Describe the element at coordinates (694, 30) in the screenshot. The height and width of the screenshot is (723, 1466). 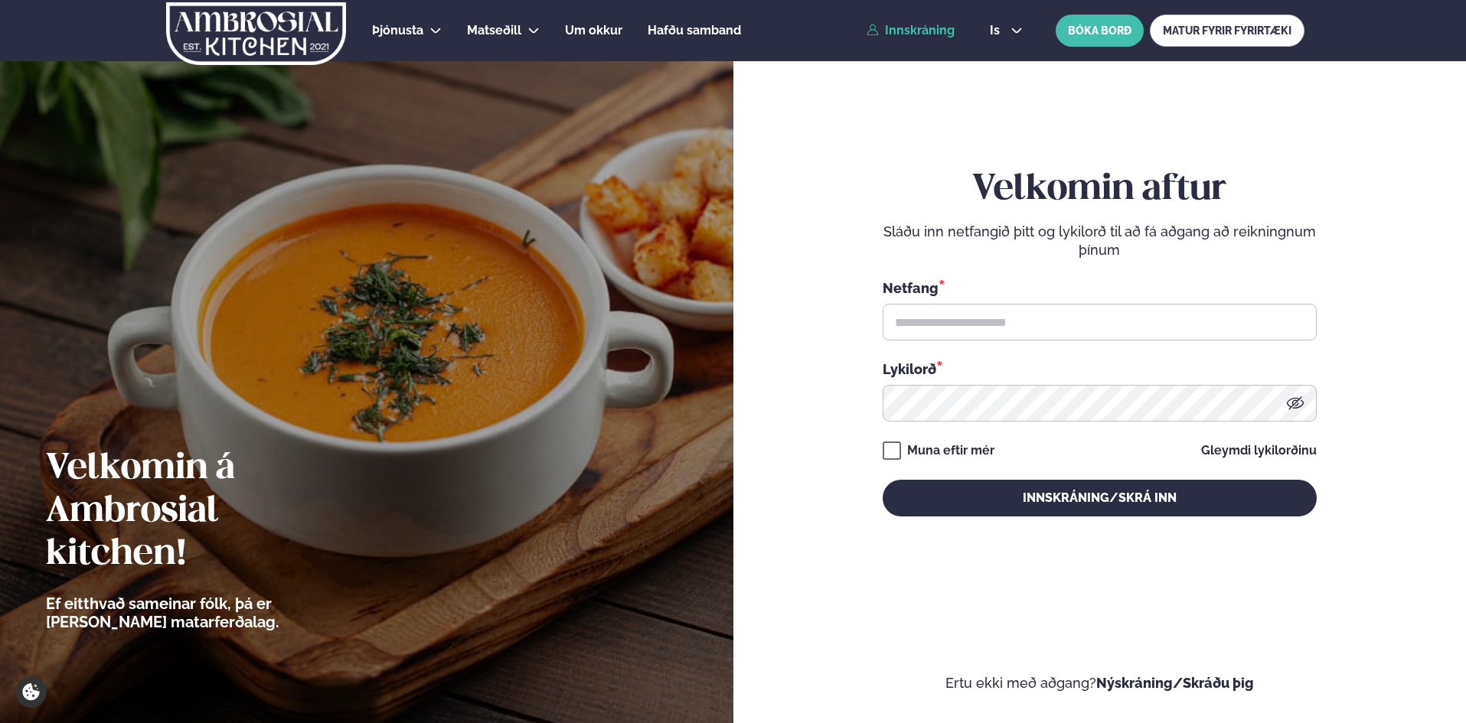
I see `span: Hafðu samband` at that location.